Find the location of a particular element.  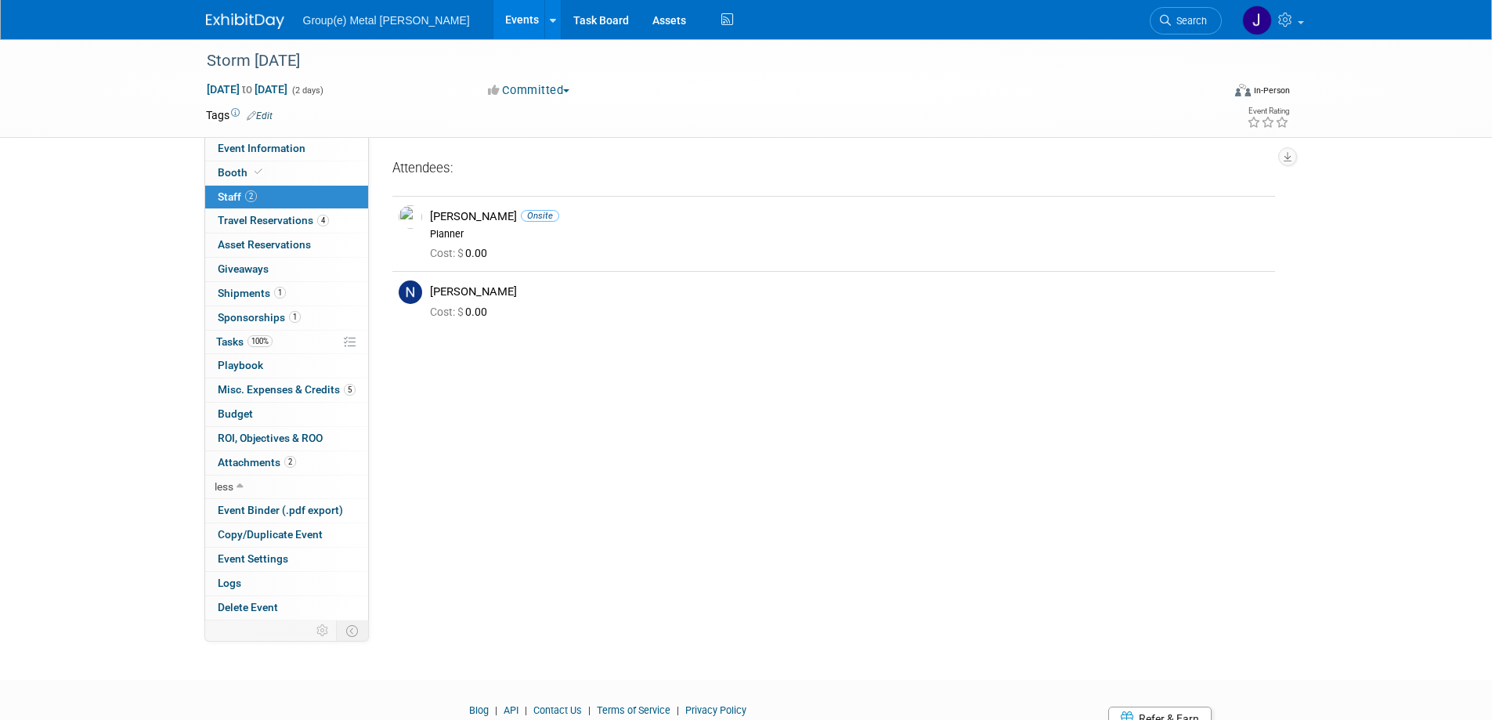

span: Tasks is located at coordinates (244, 341).